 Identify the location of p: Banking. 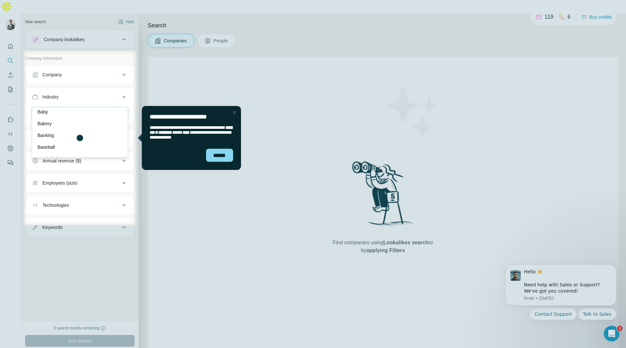
(46, 135).